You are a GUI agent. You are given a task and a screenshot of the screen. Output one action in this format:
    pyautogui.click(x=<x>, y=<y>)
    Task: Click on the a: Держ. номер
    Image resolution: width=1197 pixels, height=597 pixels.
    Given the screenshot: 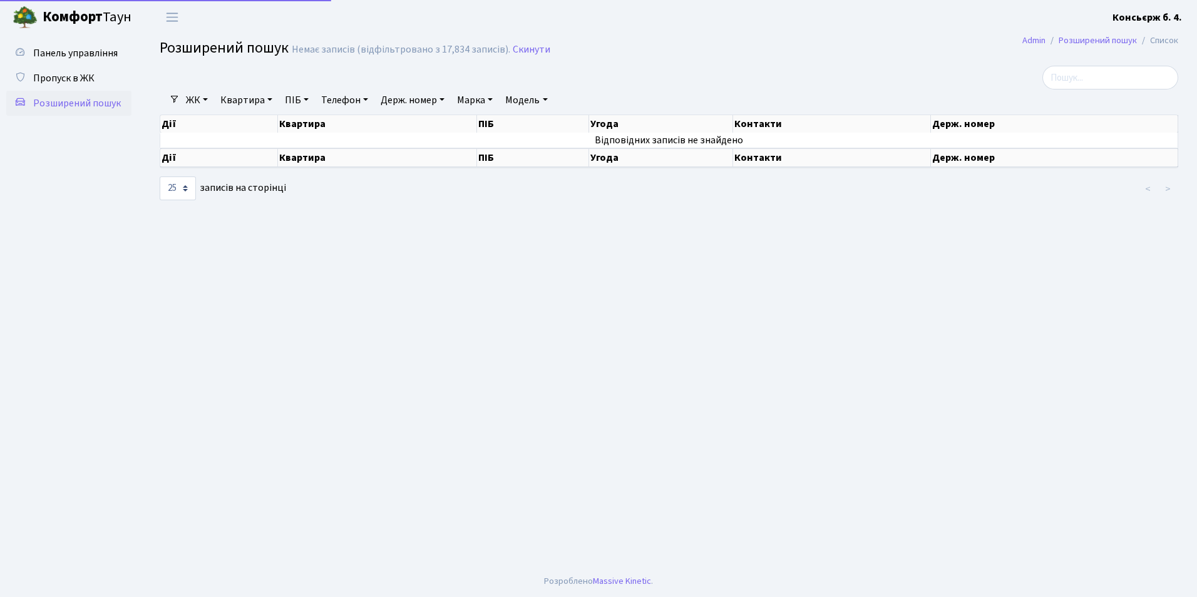 What is the action you would take?
    pyautogui.click(x=413, y=100)
    